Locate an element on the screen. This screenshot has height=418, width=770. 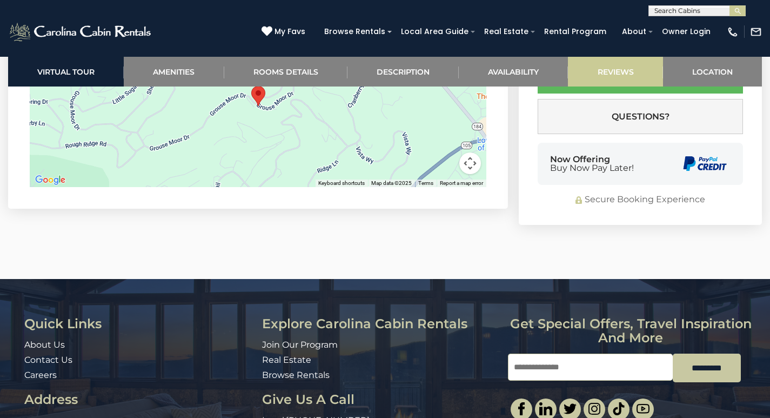
a: Local Area Guide is located at coordinates (434, 31).